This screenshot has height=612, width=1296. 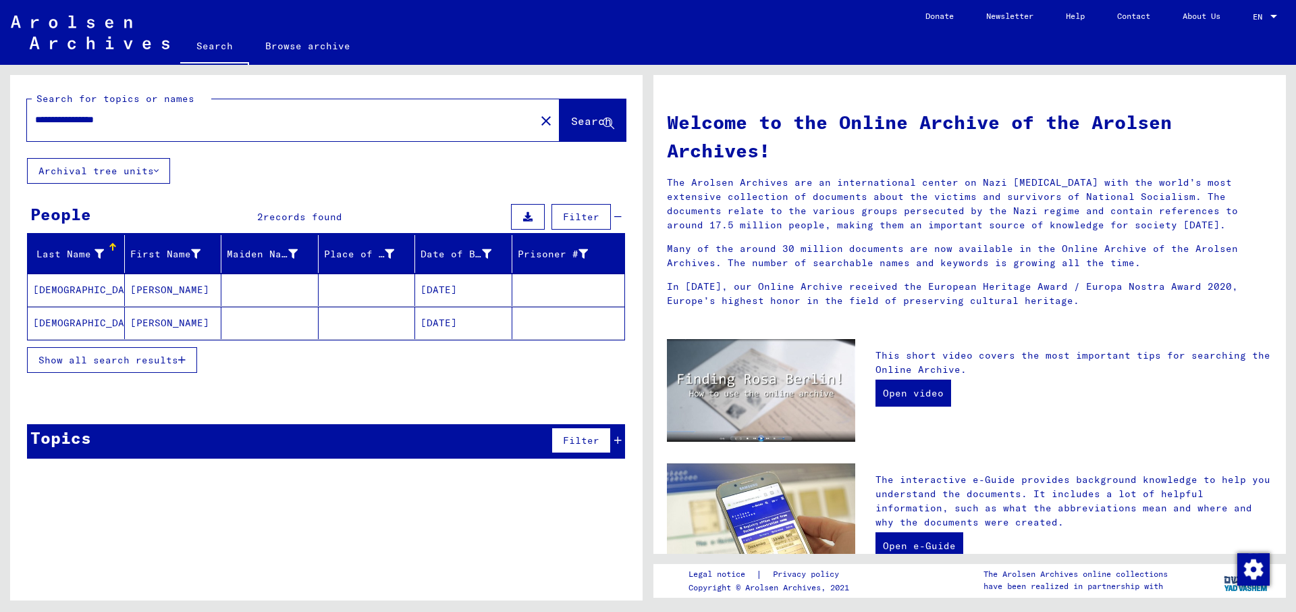 What do you see at coordinates (260, 217) in the screenshot?
I see `span: 2` at bounding box center [260, 217].